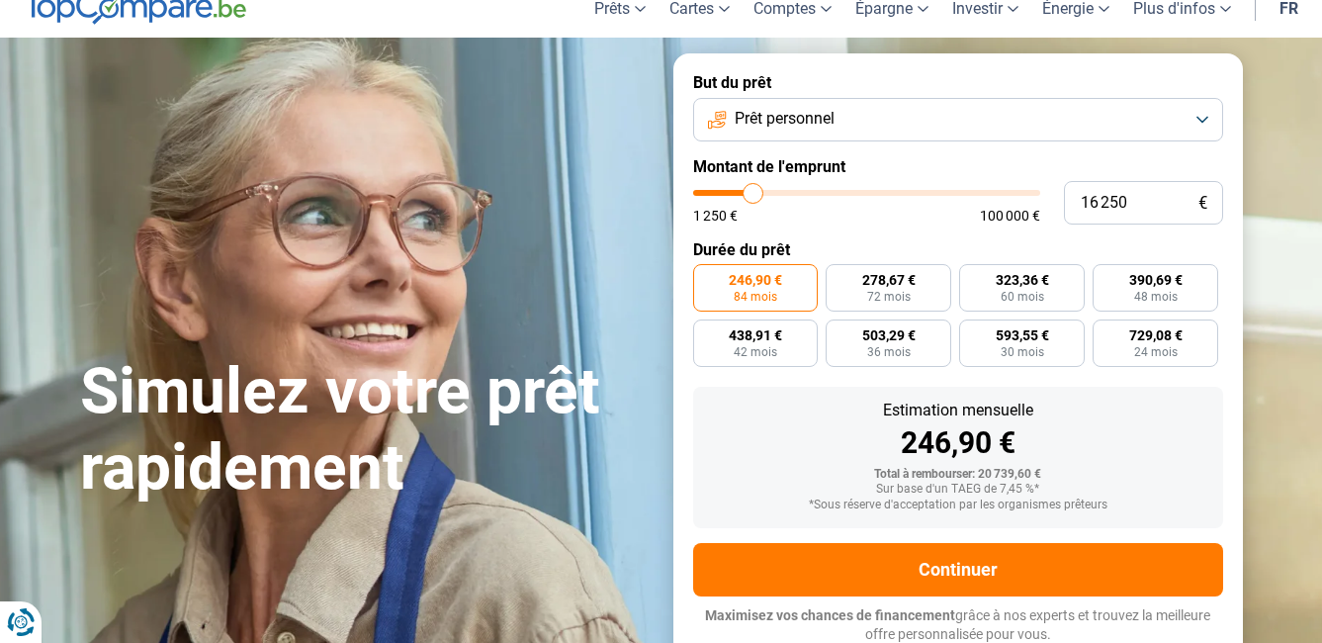  What do you see at coordinates (958, 410) in the screenshot?
I see `div: Estimation mensuelle` at bounding box center [958, 410].